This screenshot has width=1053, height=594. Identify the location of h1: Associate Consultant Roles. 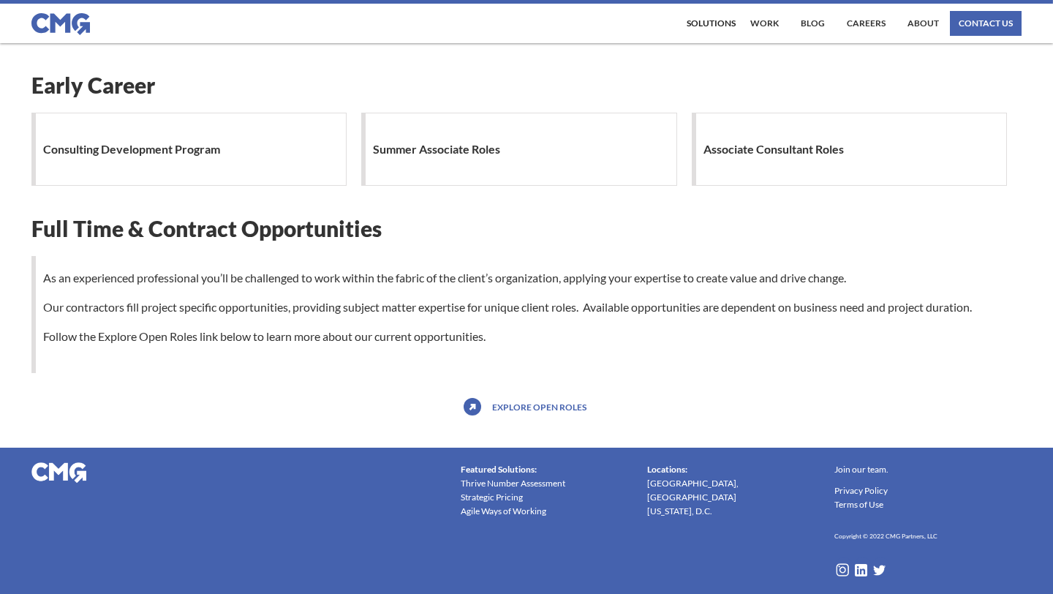
(777, 149).